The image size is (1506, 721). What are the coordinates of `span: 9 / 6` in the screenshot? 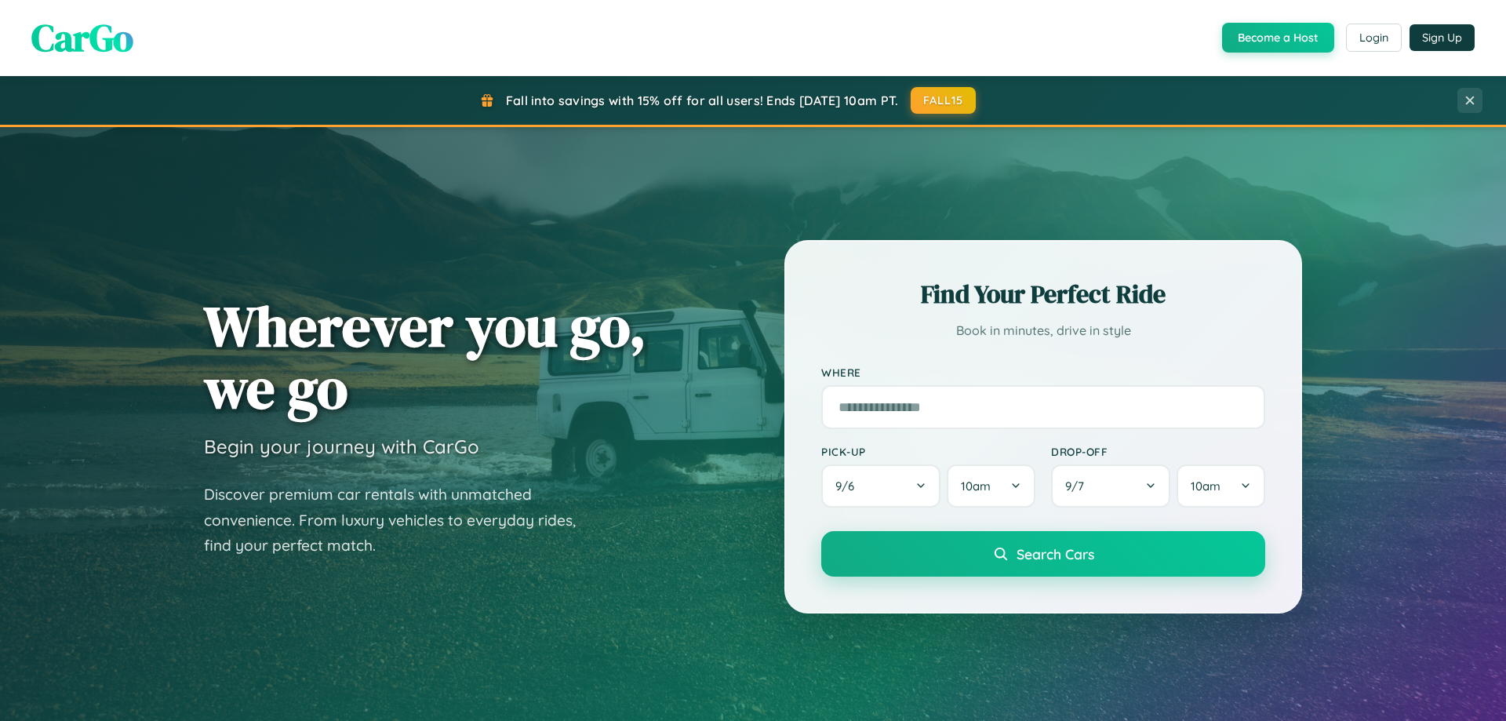 It's located at (849, 486).